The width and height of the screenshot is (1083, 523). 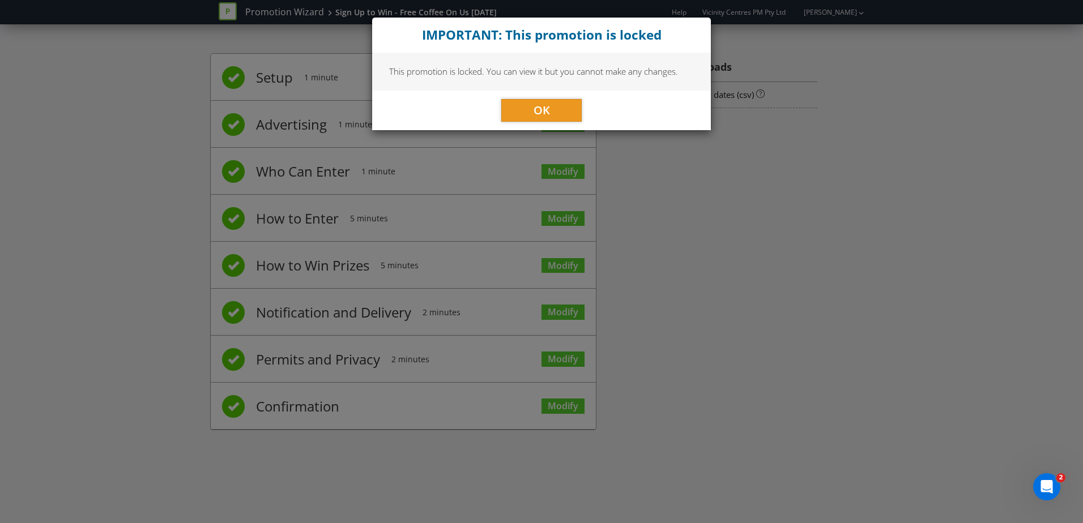 What do you see at coordinates (541, 110) in the screenshot?
I see `button: OK` at bounding box center [541, 110].